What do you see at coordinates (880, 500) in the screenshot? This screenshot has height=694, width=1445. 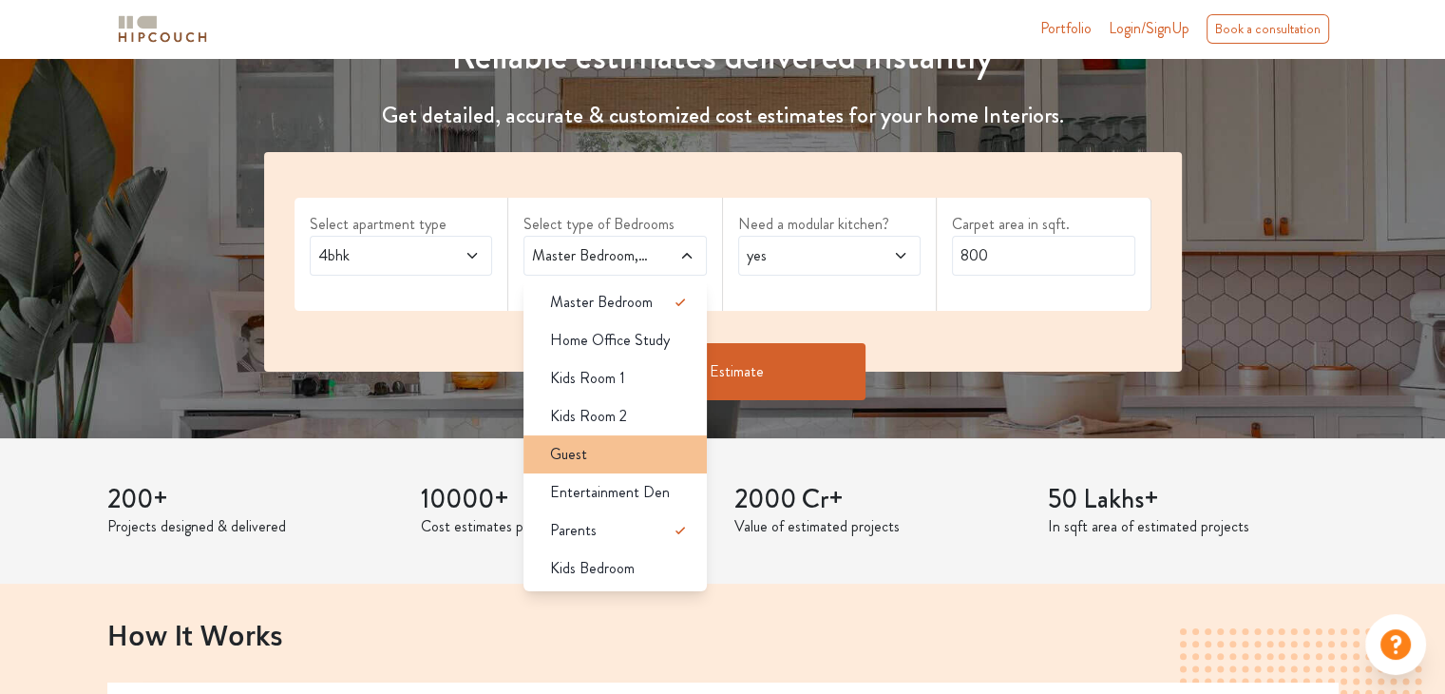 I see `h3: 2000 Cr+` at bounding box center [880, 500].